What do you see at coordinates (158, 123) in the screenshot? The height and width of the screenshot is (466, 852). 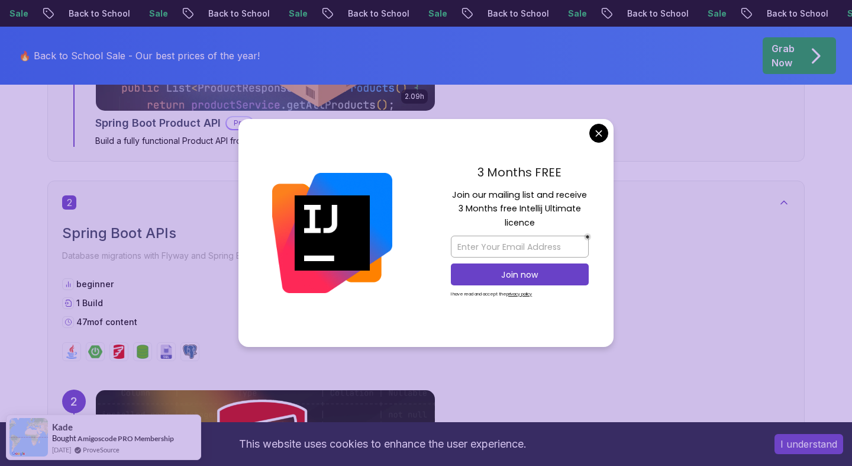 I see `h2: Spring Boot Product API` at bounding box center [158, 123].